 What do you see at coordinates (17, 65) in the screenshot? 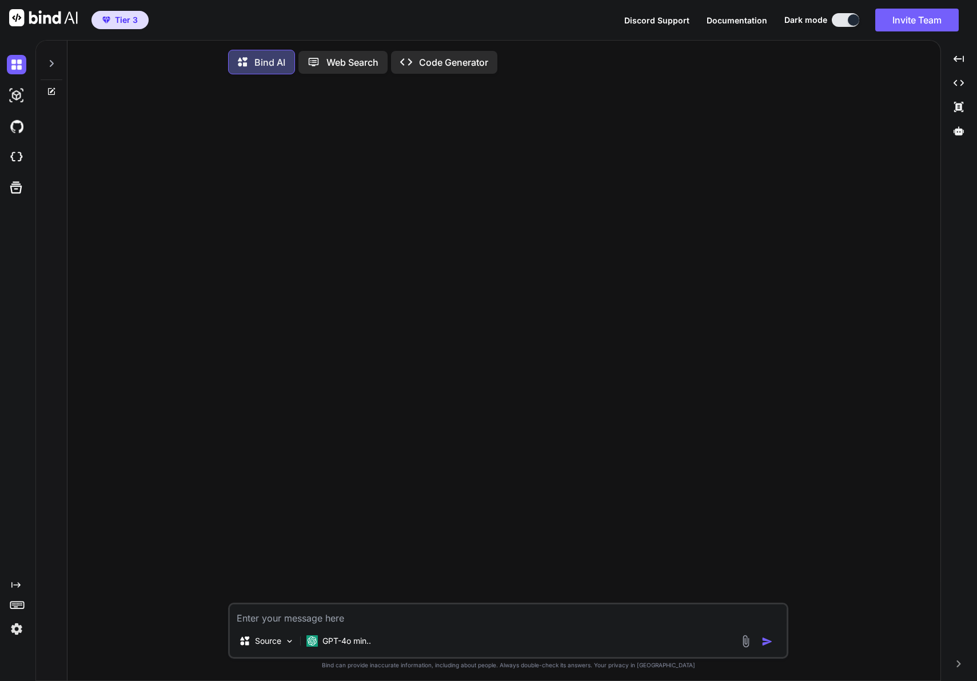
I see `img: darkChat` at bounding box center [17, 65].